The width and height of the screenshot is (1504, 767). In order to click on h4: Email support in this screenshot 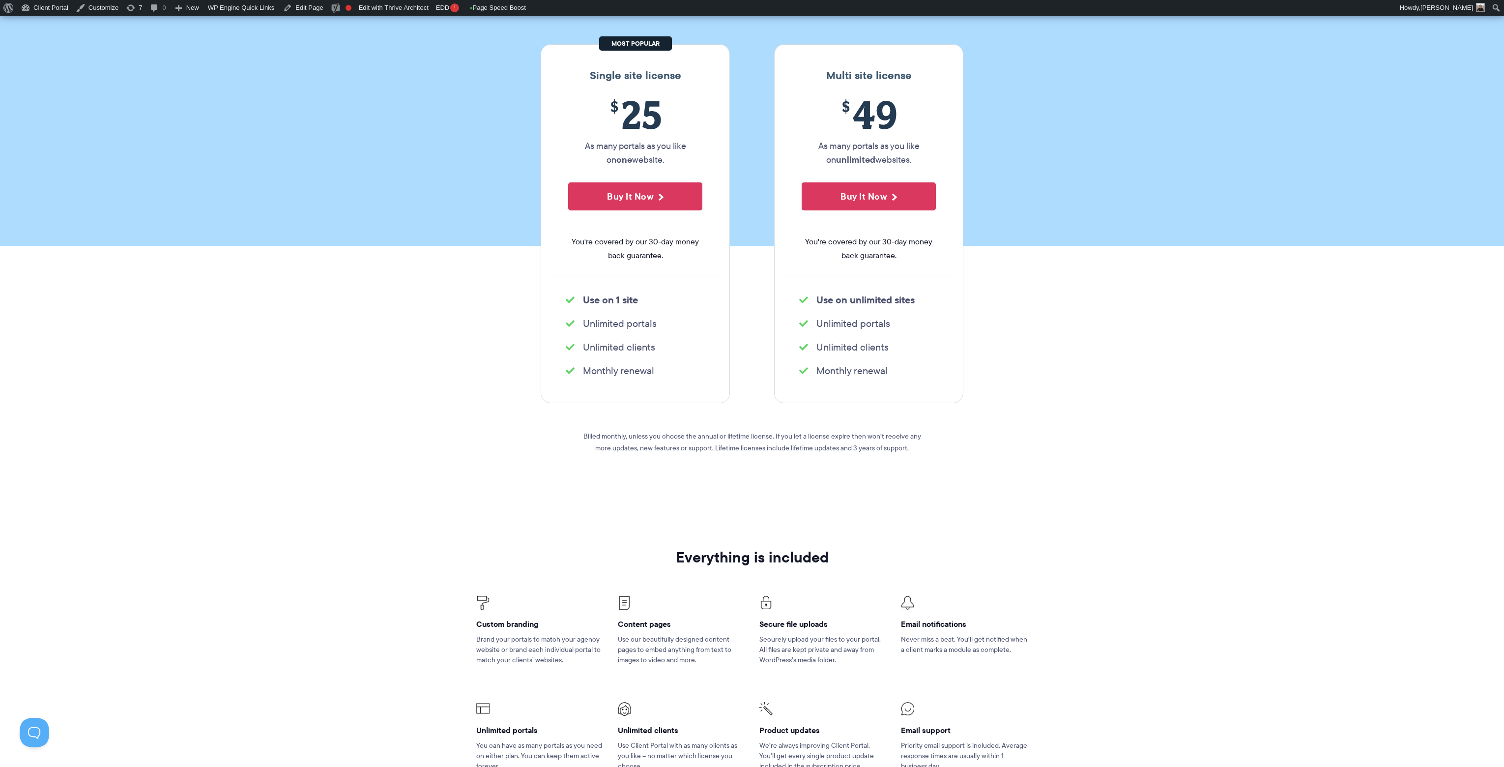, I will do `click(964, 730)`.